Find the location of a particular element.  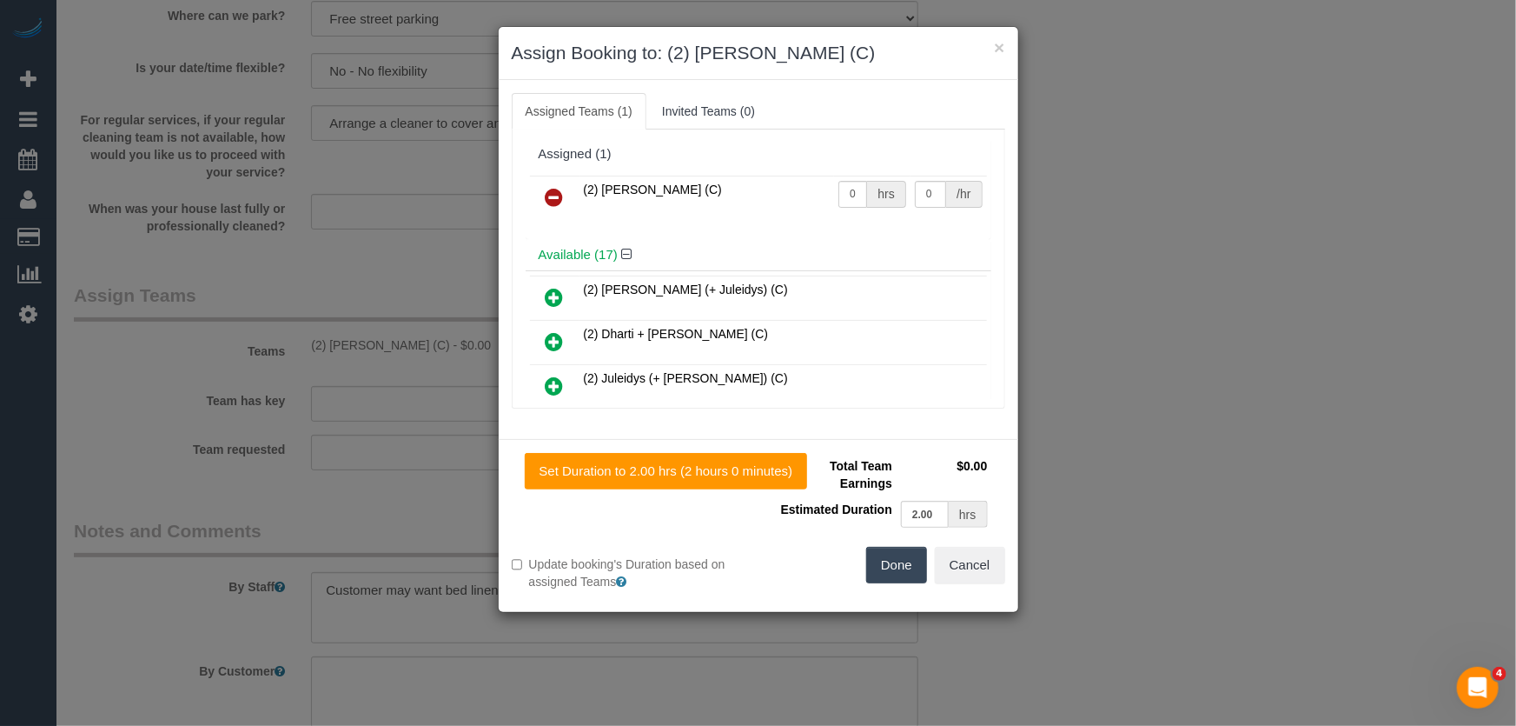

div: Assigned (1) is located at coordinates (759, 154).